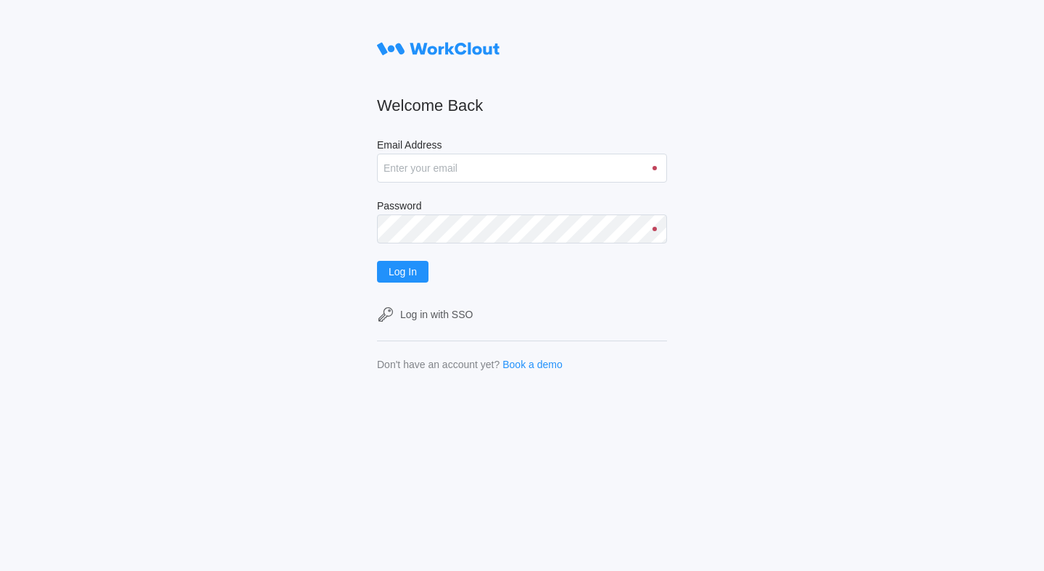 The width and height of the screenshot is (1044, 571). Describe the element at coordinates (532, 365) in the screenshot. I see `div: Book a demo` at that location.